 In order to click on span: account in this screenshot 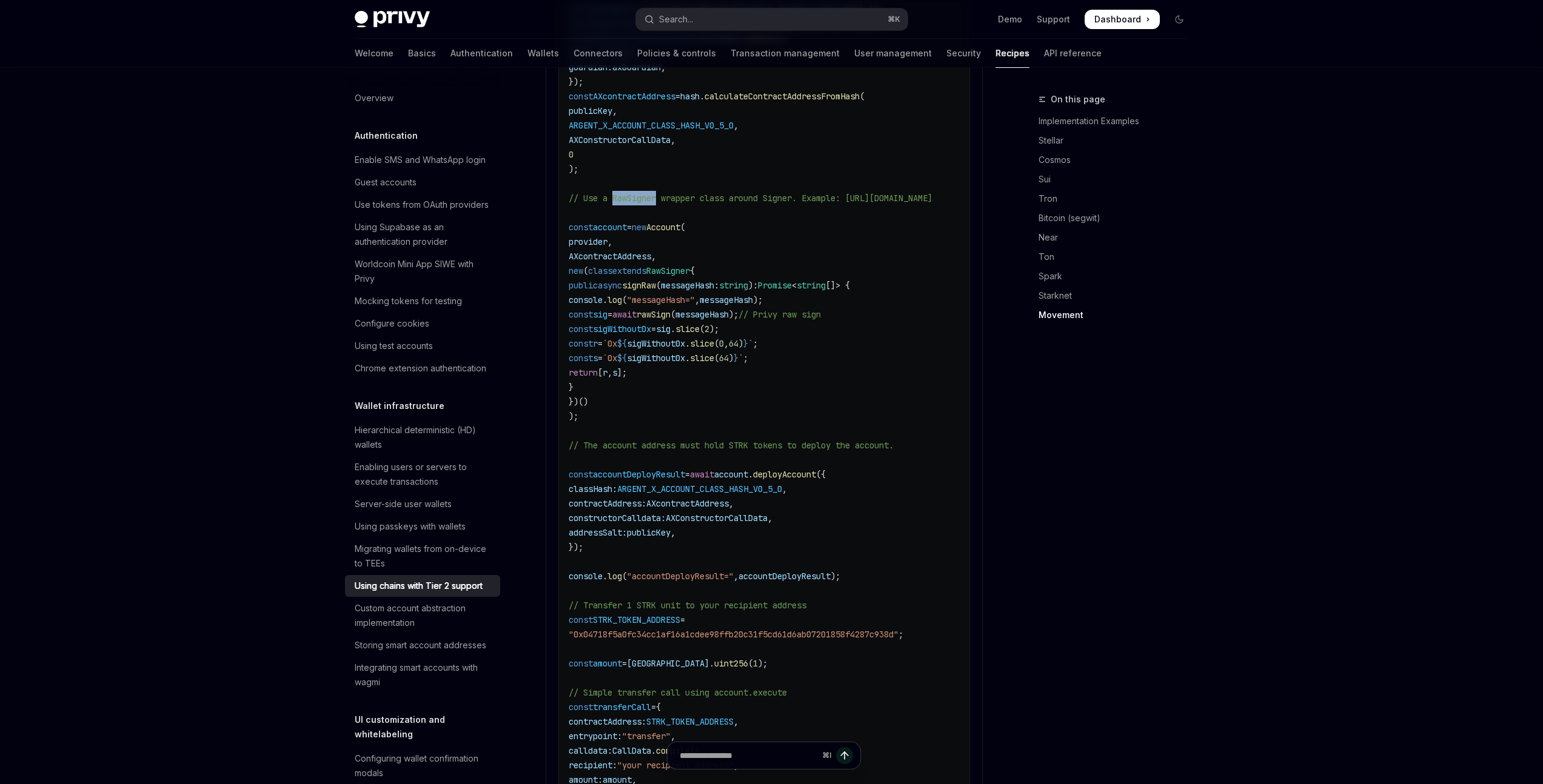, I will do `click(731, 475)`.